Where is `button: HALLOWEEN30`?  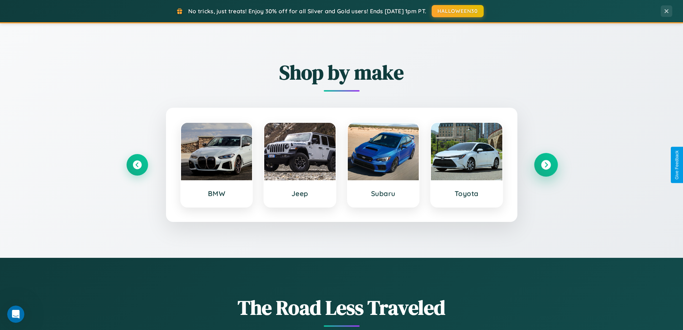 button: HALLOWEEN30 is located at coordinates (458, 11).